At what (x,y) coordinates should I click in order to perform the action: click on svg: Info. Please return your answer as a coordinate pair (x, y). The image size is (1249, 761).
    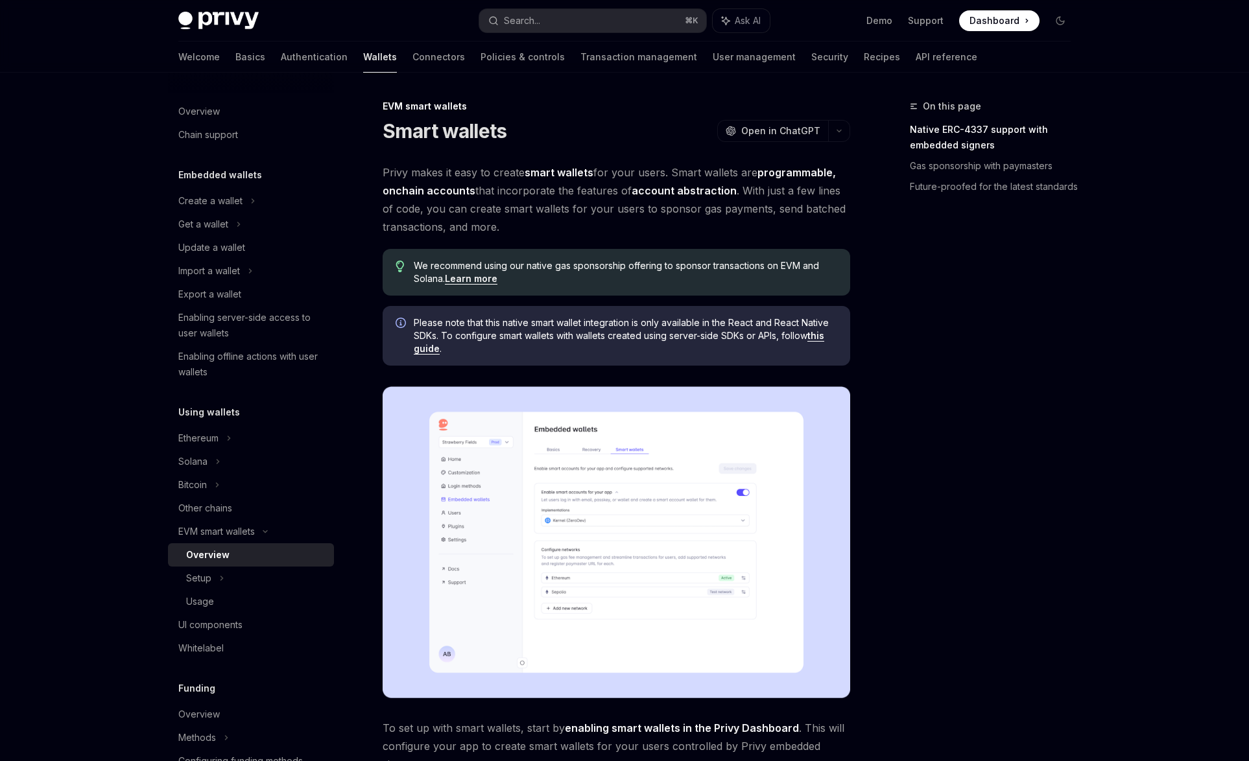
    Looking at the image, I should click on (402, 324).